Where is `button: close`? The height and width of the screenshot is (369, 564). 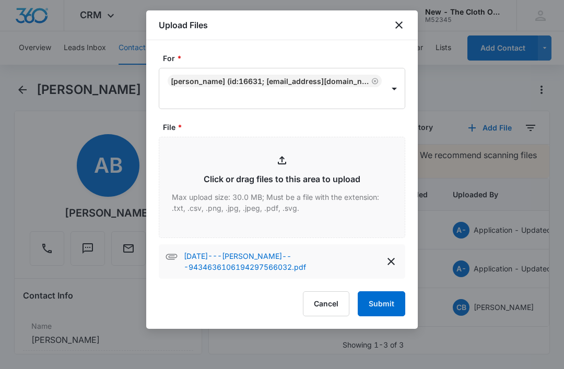
button: close is located at coordinates (399, 25).